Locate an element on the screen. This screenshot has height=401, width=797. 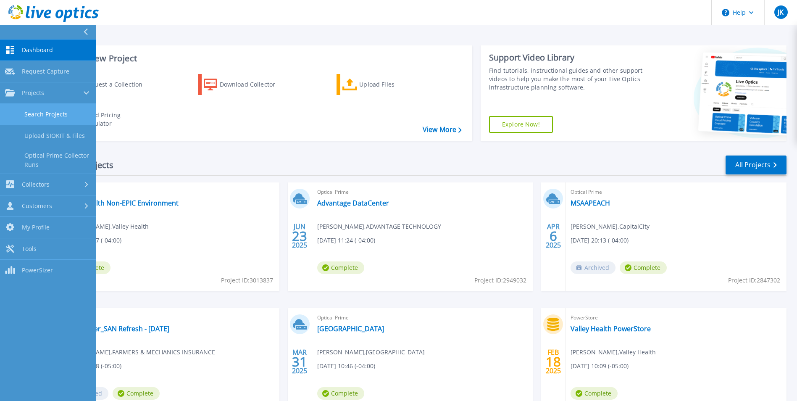
div: Cloud Pricing Calculator is located at coordinates (116, 119).